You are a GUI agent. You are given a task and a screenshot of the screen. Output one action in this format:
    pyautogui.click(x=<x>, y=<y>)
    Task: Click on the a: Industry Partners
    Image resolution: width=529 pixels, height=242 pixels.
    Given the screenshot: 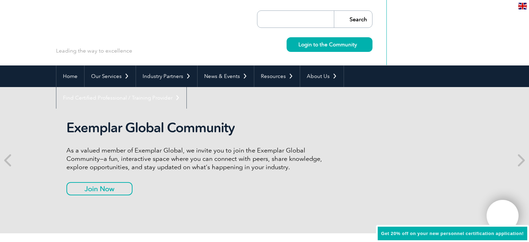 What is the action you would take?
    pyautogui.click(x=167, y=76)
    